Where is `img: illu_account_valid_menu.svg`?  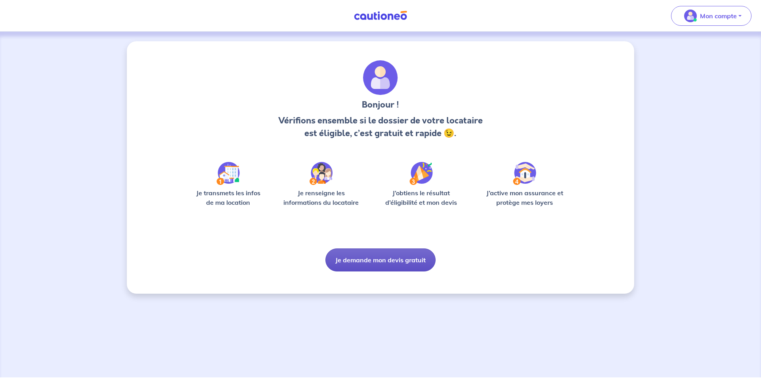 img: illu_account_valid_menu.svg is located at coordinates (691, 16).